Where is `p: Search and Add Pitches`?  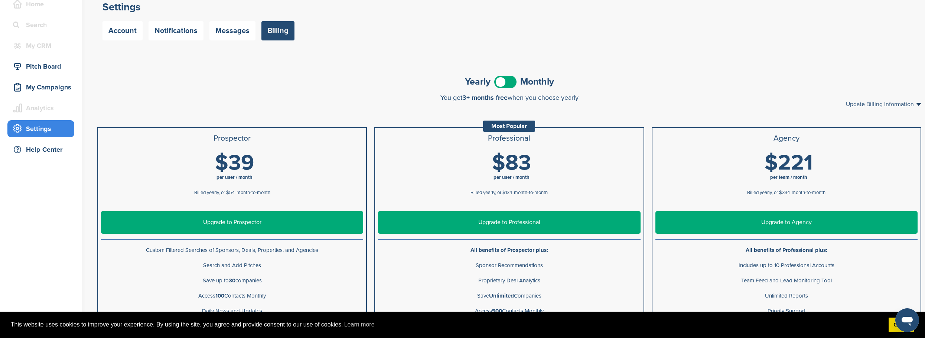
p: Search and Add Pitches is located at coordinates (232, 266).